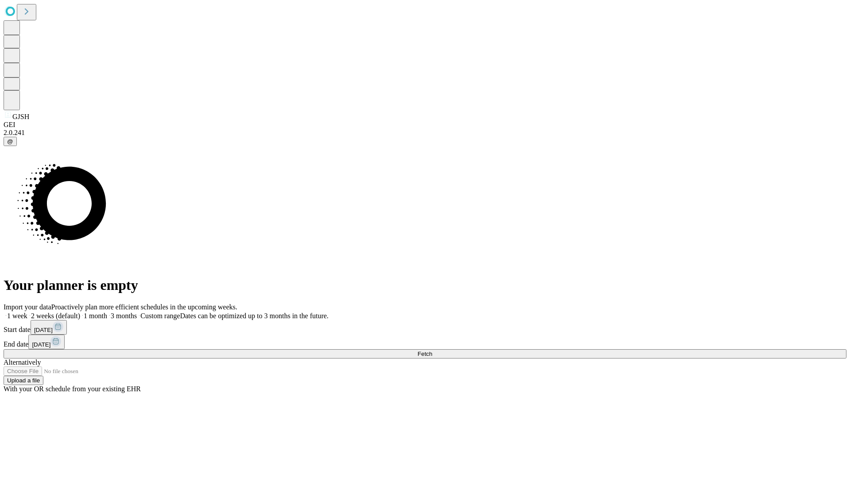  What do you see at coordinates (425, 133) in the screenshot?
I see `div: 2.0.241` at bounding box center [425, 133].